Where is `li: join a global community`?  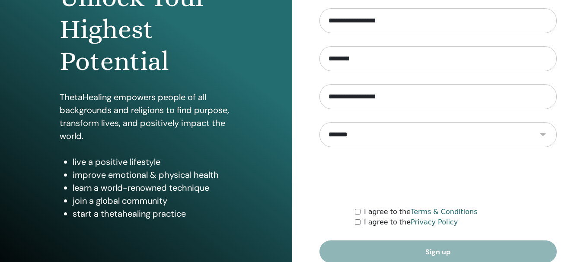 li: join a global community is located at coordinates (153, 201).